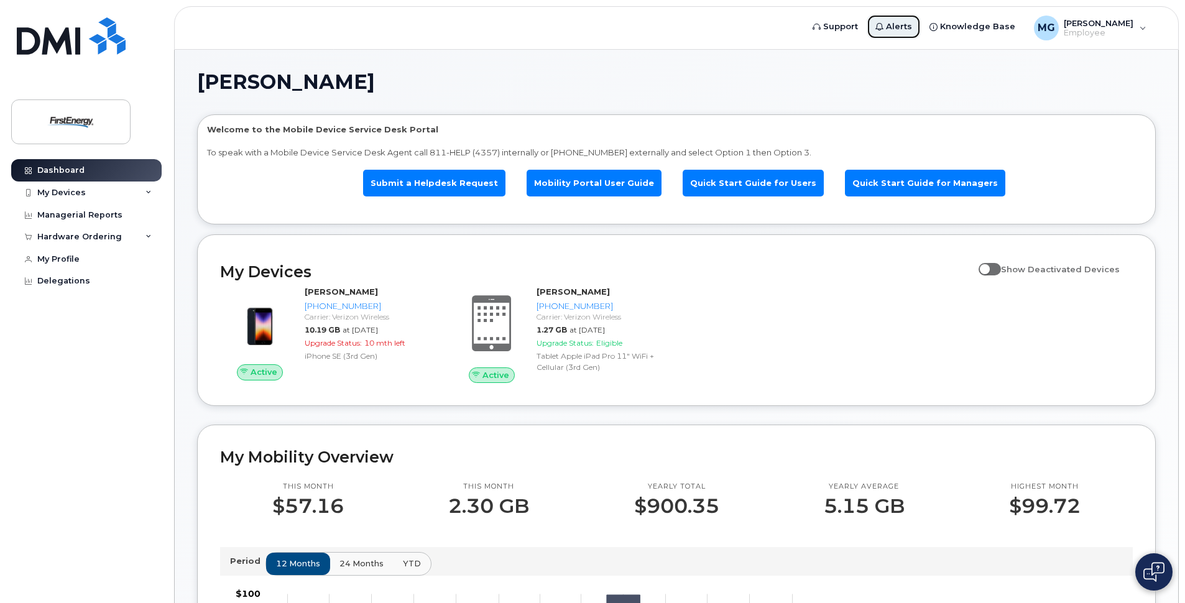 Image resolution: width=1185 pixels, height=603 pixels. Describe the element at coordinates (676, 152) in the screenshot. I see `p: To speak with a Mobile Device Service Desk Agent call 811-HELP (4357) internally or [PHONE_NUMBER...` at that location.